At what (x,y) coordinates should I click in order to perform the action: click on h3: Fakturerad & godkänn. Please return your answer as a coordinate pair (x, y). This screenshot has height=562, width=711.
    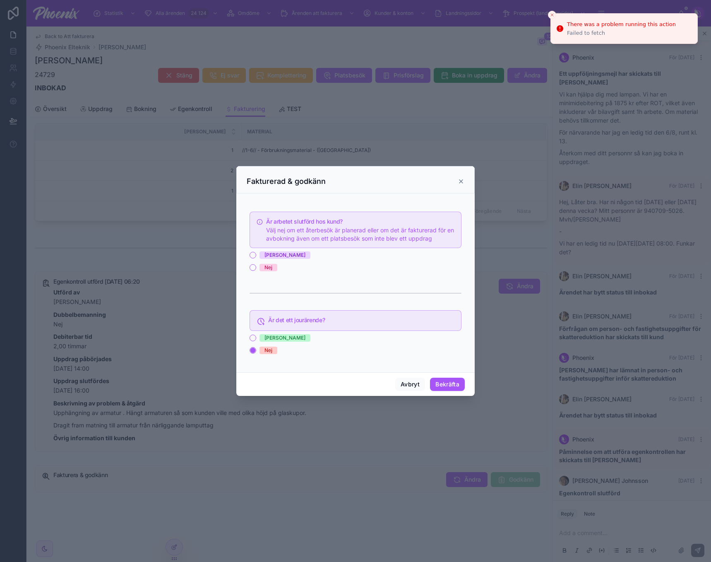
    Looking at the image, I should click on (286, 181).